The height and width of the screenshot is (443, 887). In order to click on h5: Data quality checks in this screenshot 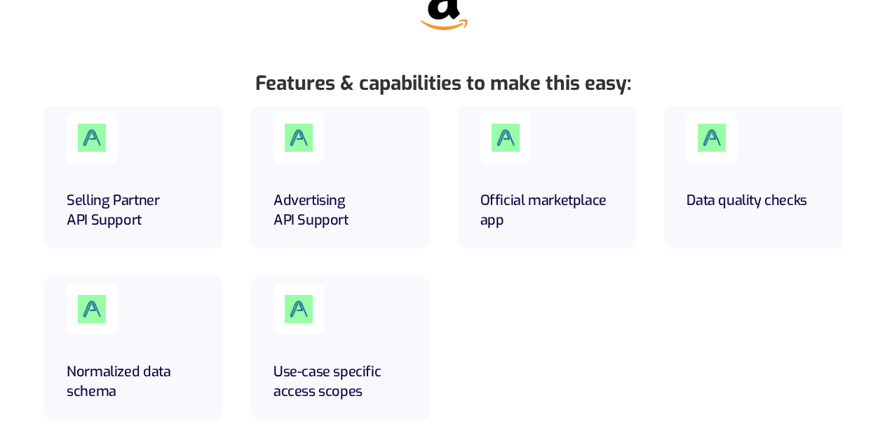, I will do `click(753, 201)`.